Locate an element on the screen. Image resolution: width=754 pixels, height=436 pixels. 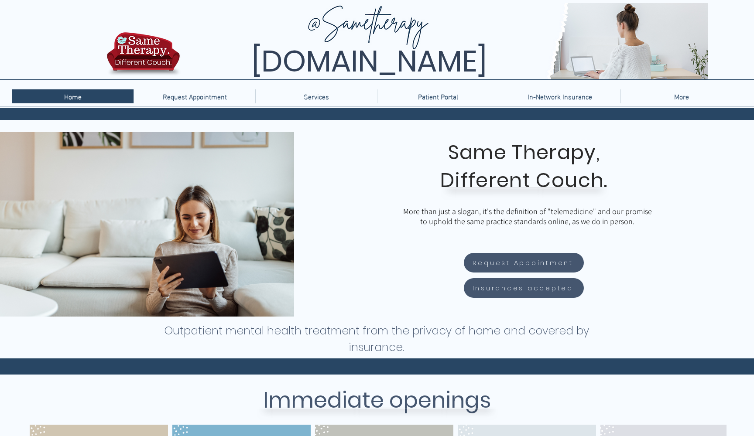
img: TBH.US is located at coordinates (143, 57).